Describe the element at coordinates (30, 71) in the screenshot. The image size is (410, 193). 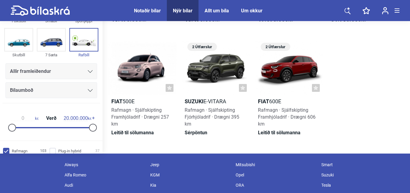
I see `span: Allir framleiðendur` at that location.